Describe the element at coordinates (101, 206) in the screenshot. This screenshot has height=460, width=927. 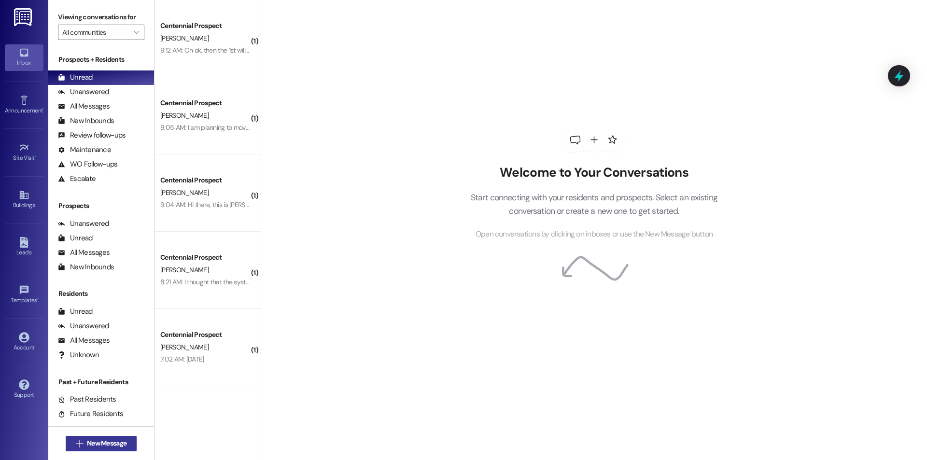
I see `div: Prospects` at that location.